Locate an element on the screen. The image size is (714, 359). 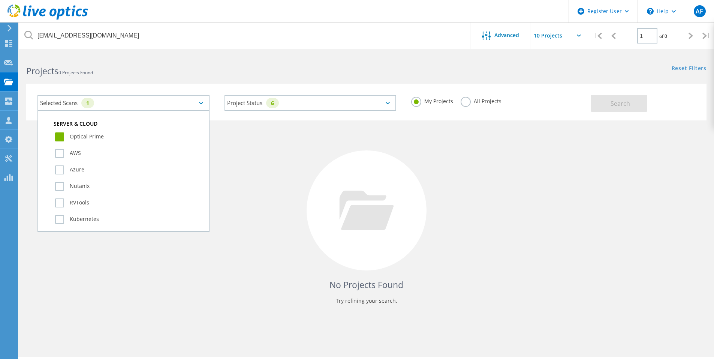
label: Azure is located at coordinates (130, 170).